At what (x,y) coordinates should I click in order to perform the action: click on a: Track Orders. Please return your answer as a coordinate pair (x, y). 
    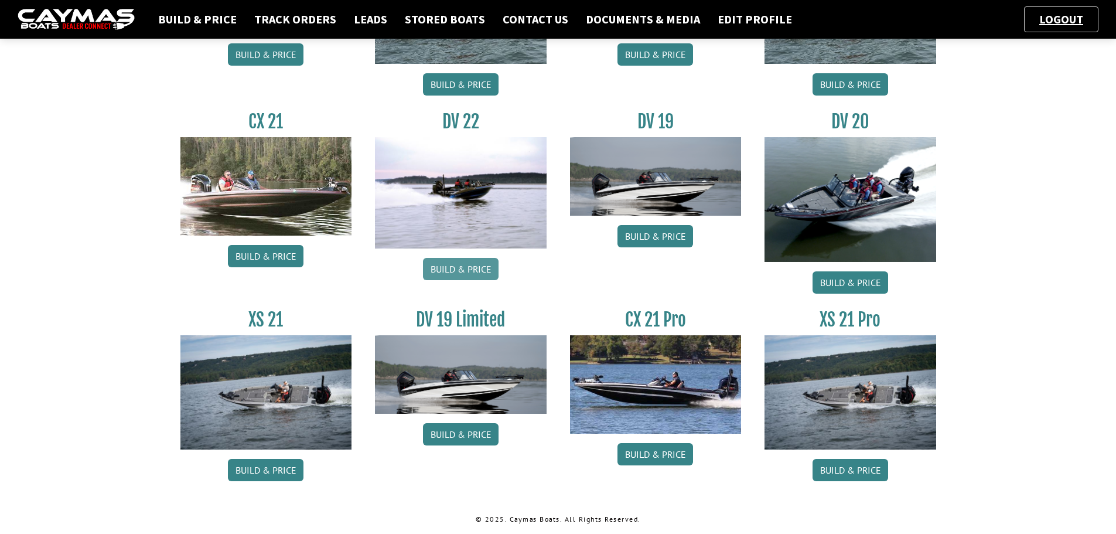
    Looking at the image, I should click on (295, 19).